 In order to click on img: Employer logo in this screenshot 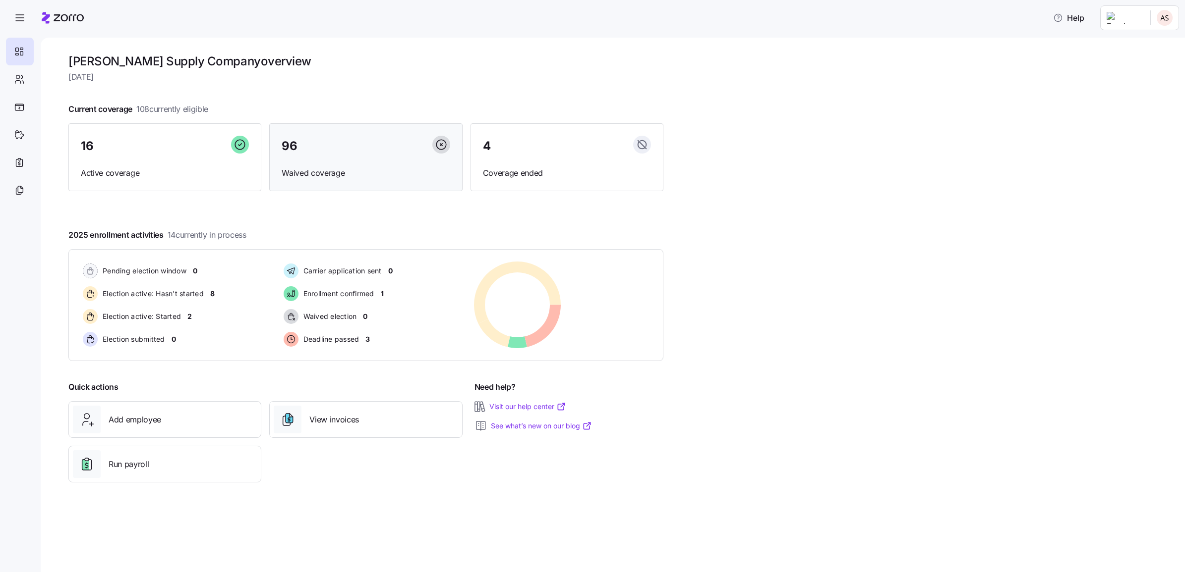, I will do `click(1124, 18)`.